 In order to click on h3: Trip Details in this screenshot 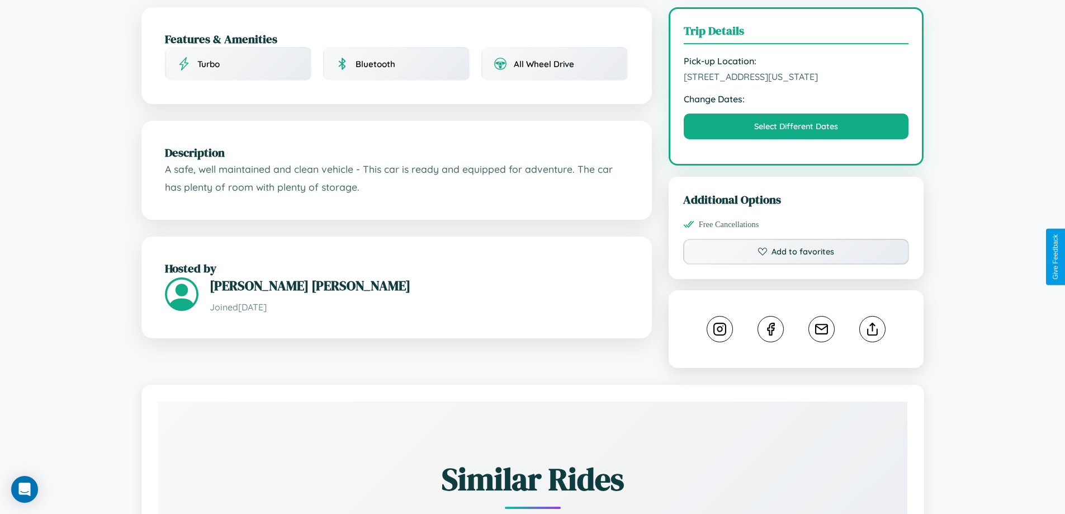, I will do `click(796, 33)`.